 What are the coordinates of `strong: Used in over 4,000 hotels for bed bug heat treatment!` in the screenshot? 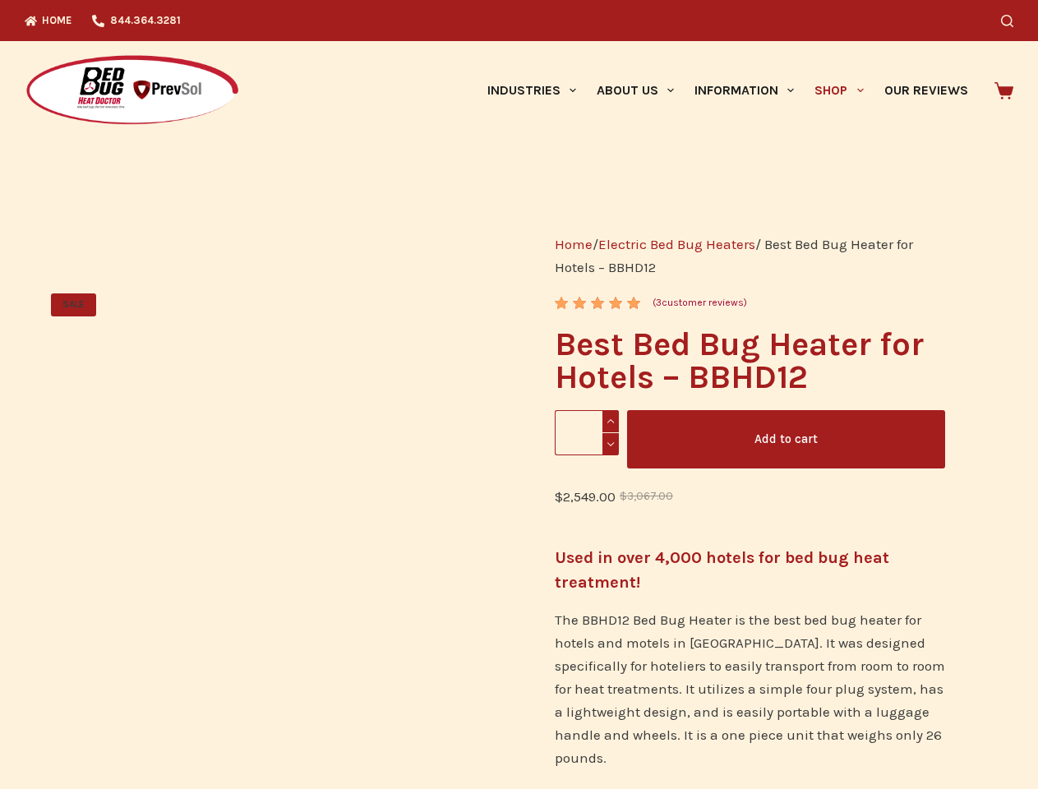 It's located at (721, 569).